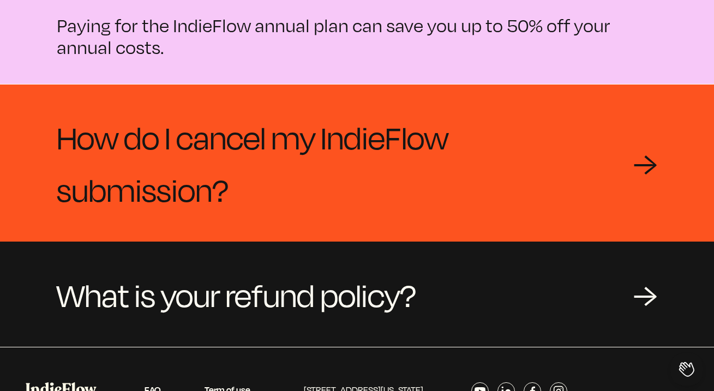  What do you see at coordinates (338, 163) in the screenshot?
I see `span: How do I cancel my IndieFlow submission?` at bounding box center [338, 163].